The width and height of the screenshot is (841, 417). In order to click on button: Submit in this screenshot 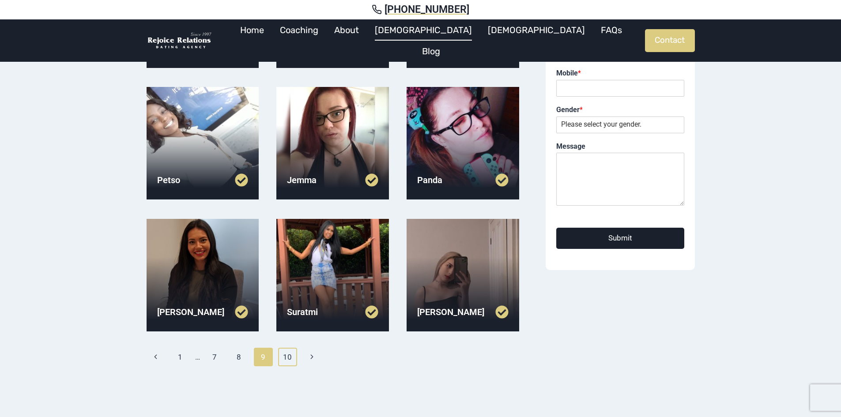, I will do `click(620, 238)`.